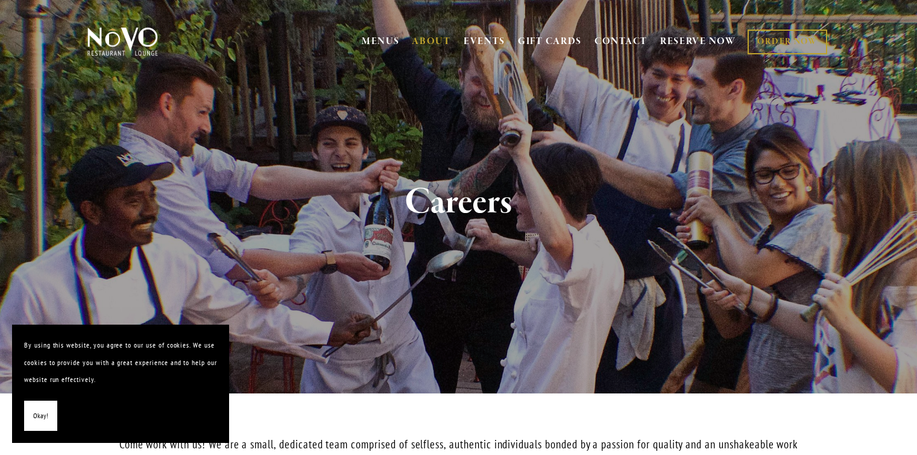 Image resolution: width=917 pixels, height=455 pixels. What do you see at coordinates (121, 384) in the screenshot?
I see `section: Cookie banner` at bounding box center [121, 384].